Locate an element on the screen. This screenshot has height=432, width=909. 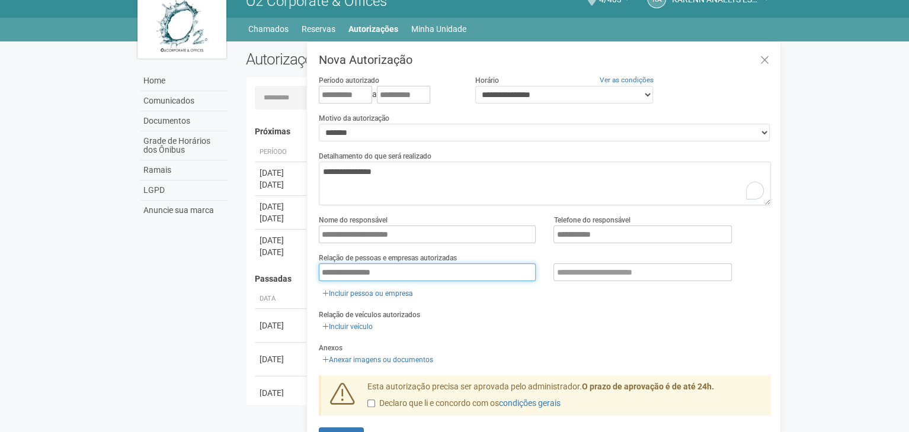
label: Motivo da autorização is located at coordinates (354, 118).